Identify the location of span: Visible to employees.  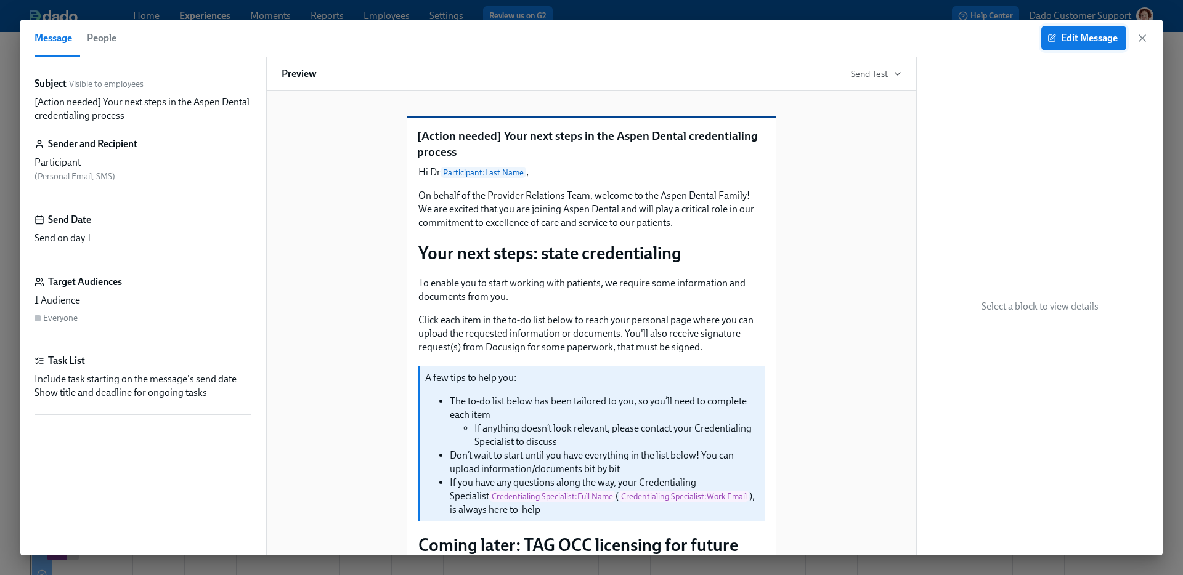
(106, 84).